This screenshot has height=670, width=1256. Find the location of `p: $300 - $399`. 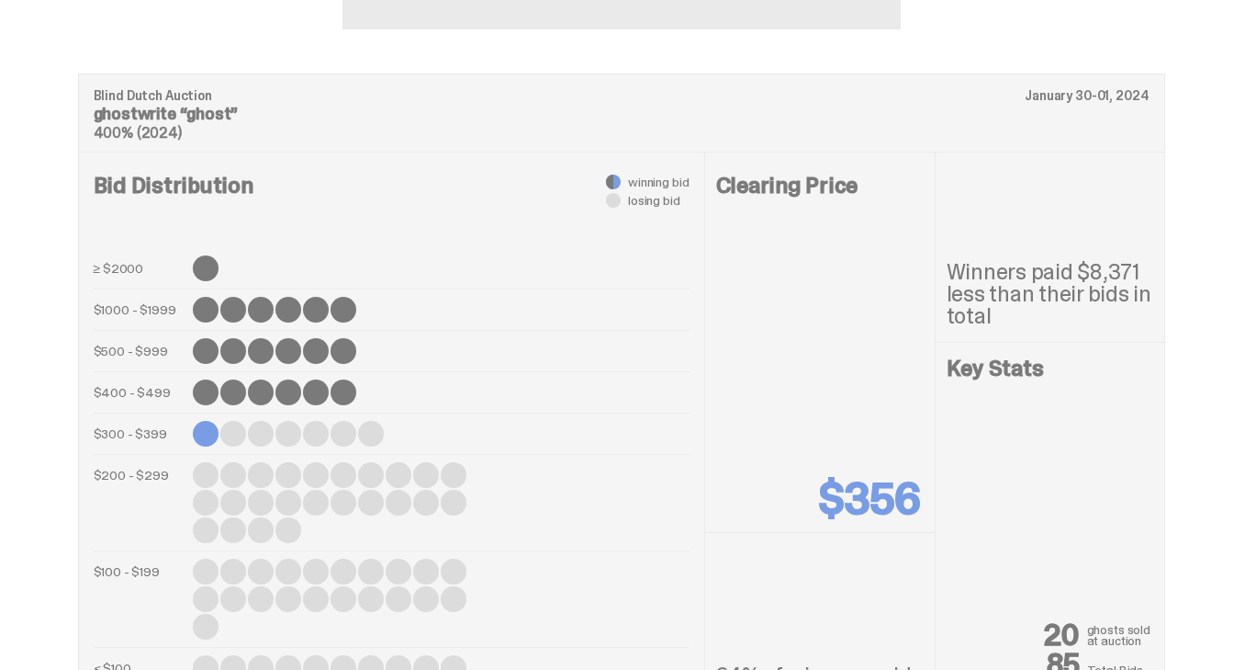

p: $300 - $399 is located at coordinates (140, 434).